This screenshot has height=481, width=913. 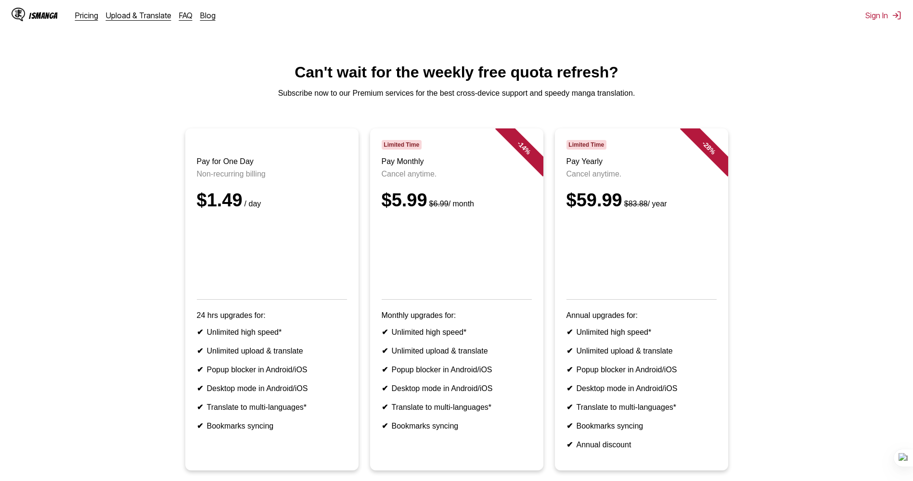 I want to click on a: Blog, so click(x=208, y=15).